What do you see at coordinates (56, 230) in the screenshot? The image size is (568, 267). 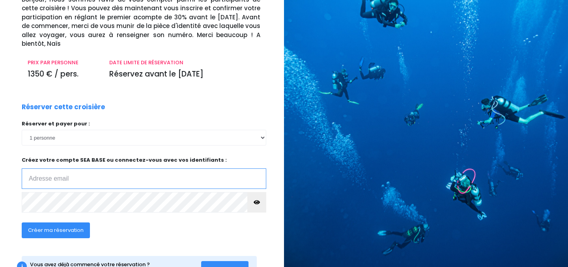 I see `button: Créer ma réservation` at bounding box center [56, 230].